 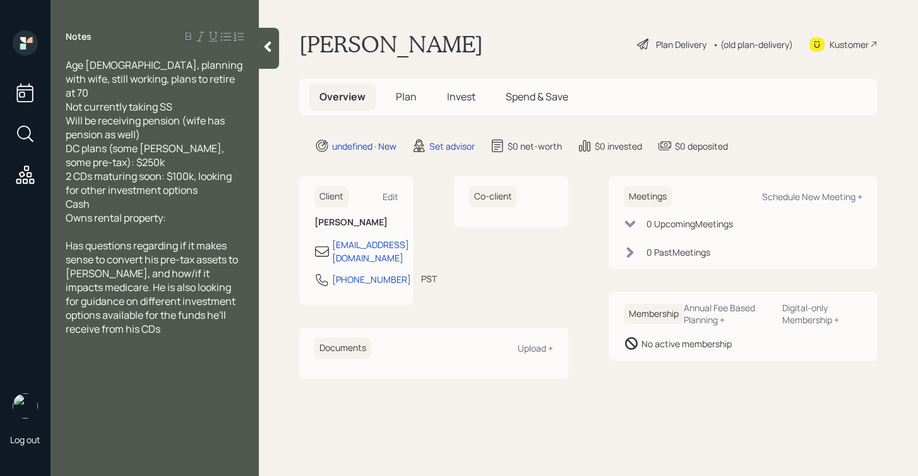 I want to click on span: 2 CDs maturing soon: $100k, looking for other investment options, so click(x=150, y=183).